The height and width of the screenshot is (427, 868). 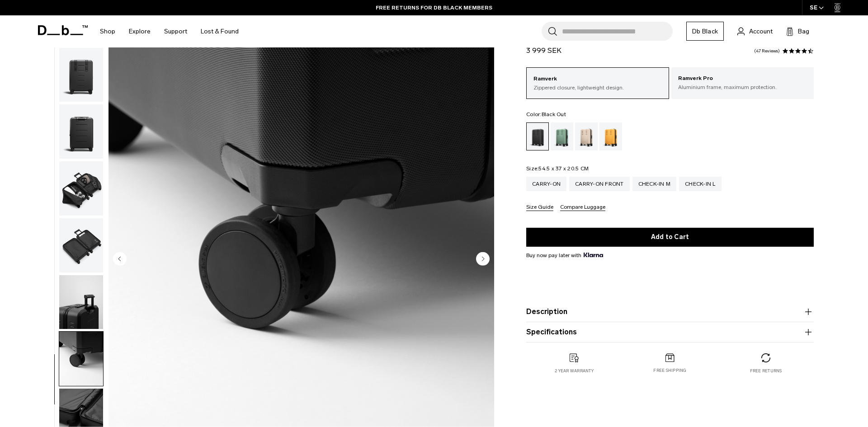 I want to click on a: Db Black, so click(x=705, y=31).